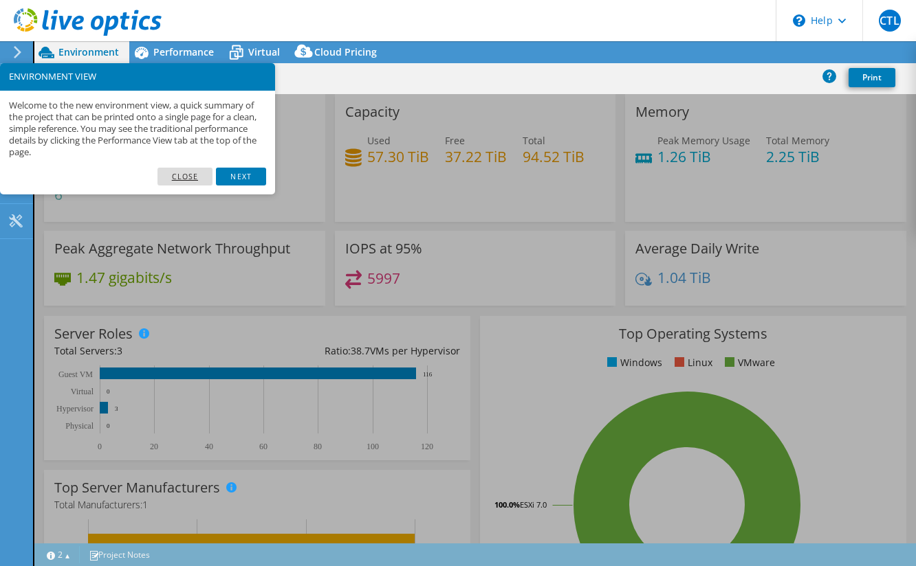 The height and width of the screenshot is (566, 916). I want to click on span: Environment, so click(89, 52).